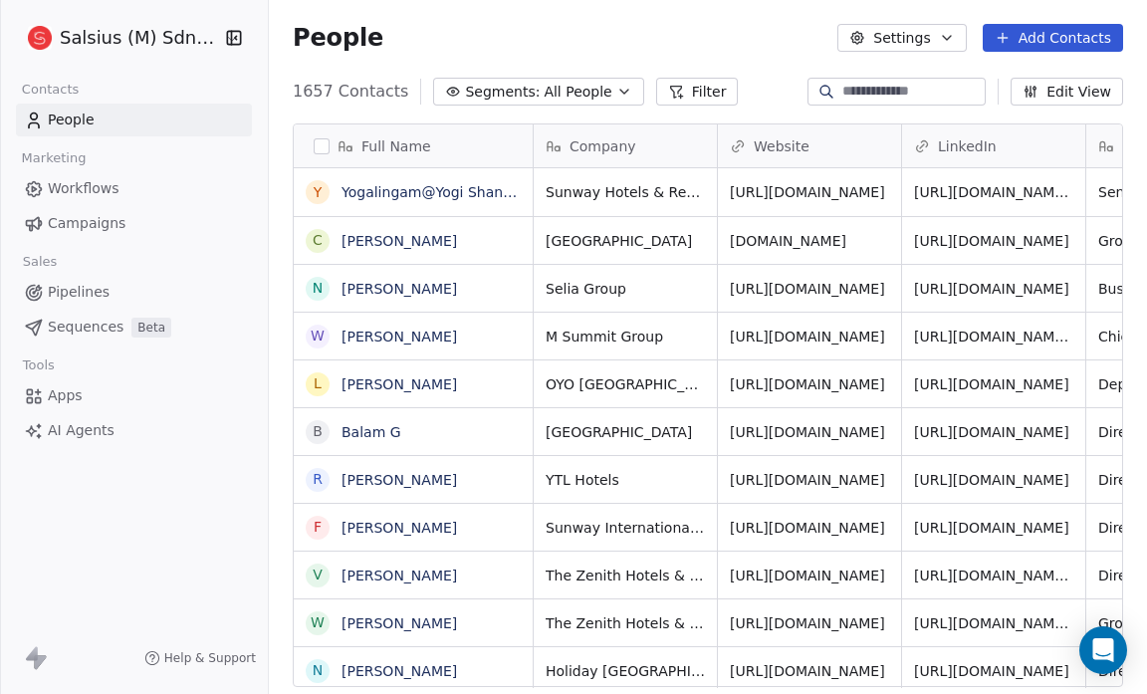 Image resolution: width=1147 pixels, height=694 pixels. Describe the element at coordinates (118, 38) in the screenshot. I see `button: Salsius (M) Sdn Bhd` at that location.